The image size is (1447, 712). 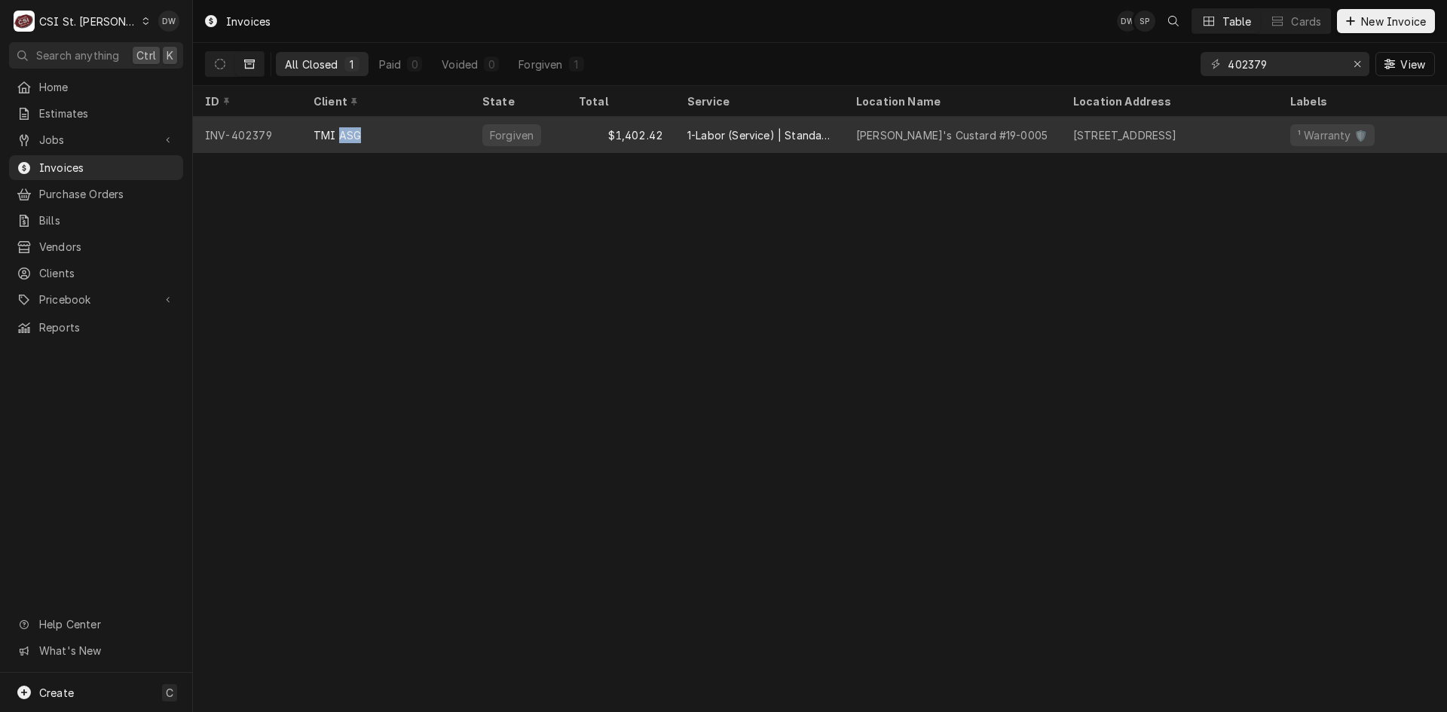 I want to click on span: K, so click(x=170, y=55).